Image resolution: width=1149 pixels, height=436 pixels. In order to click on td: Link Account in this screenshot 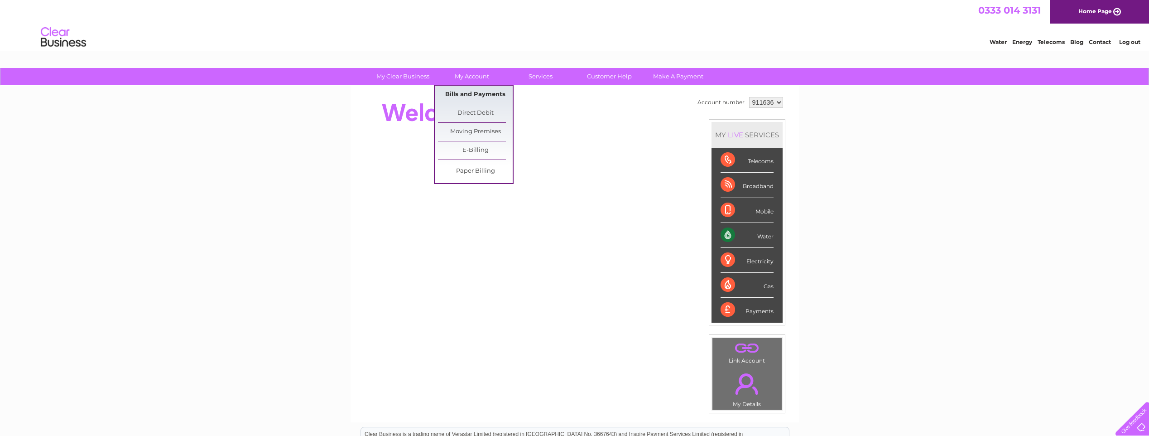, I will do `click(747, 351)`.